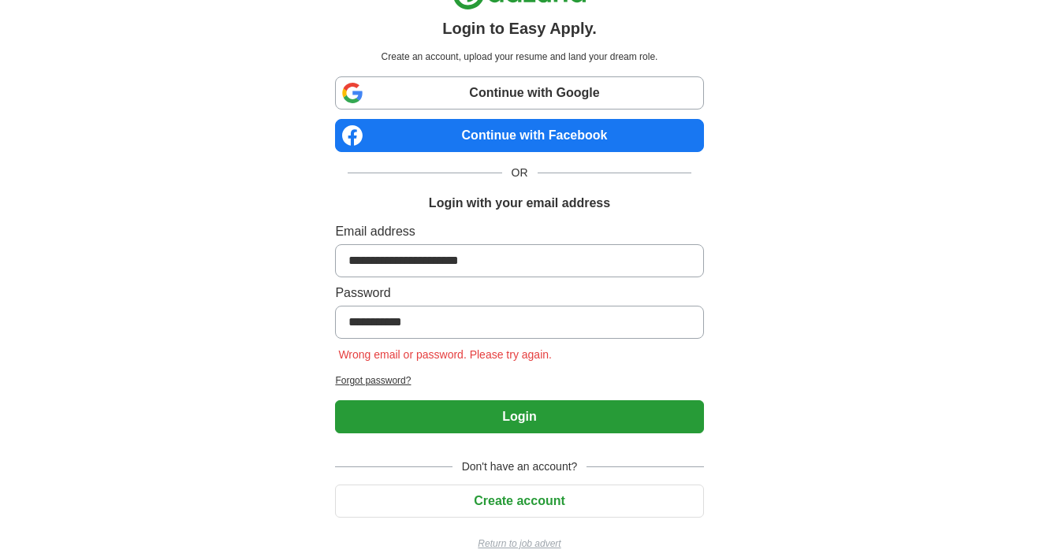 This screenshot has height=557, width=1039. I want to click on span: Wrong email or password. Please try again., so click(445, 355).